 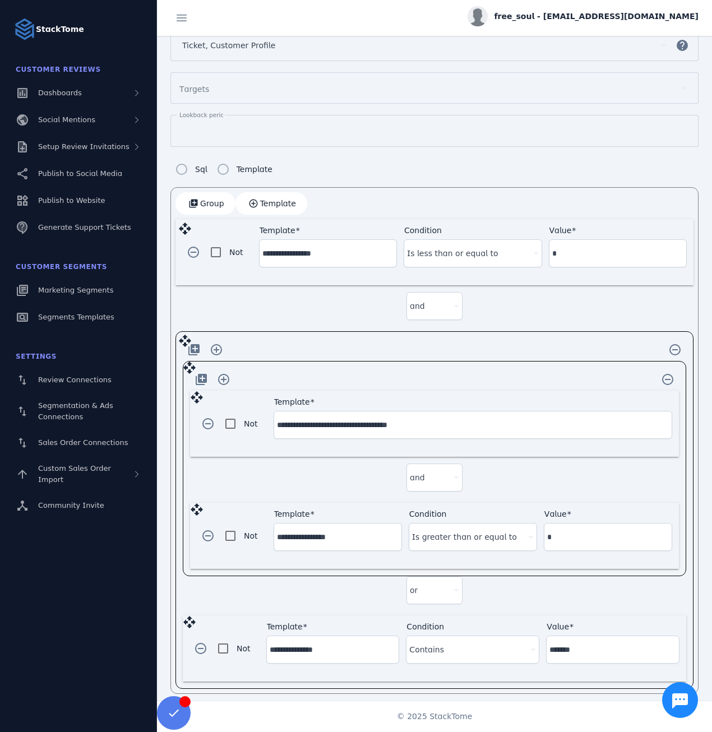 What do you see at coordinates (414, 590) in the screenshot?
I see `span: or` at bounding box center [414, 590].